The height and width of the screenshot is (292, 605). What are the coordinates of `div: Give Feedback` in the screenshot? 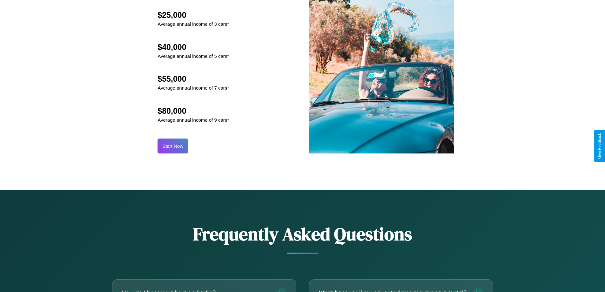 It's located at (600, 146).